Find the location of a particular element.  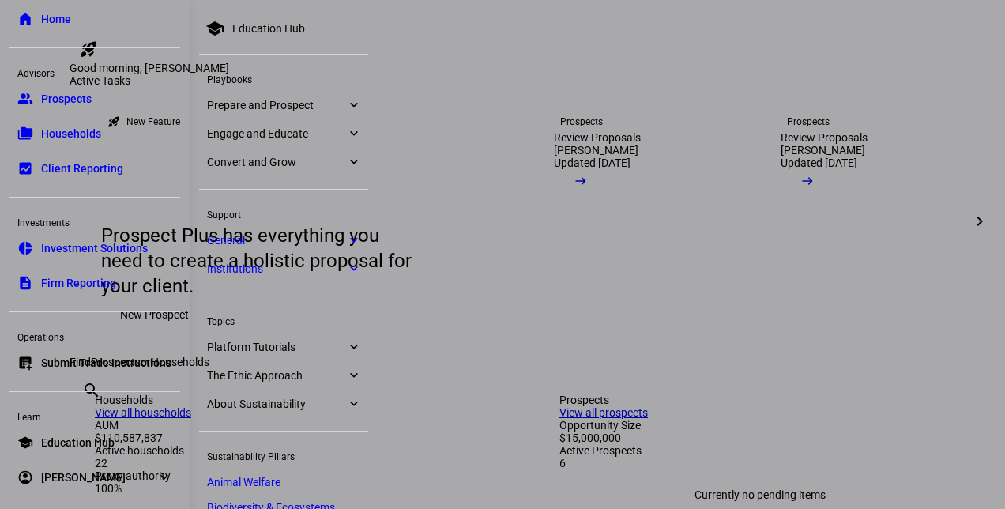

span: Institutions is located at coordinates (276, 269).